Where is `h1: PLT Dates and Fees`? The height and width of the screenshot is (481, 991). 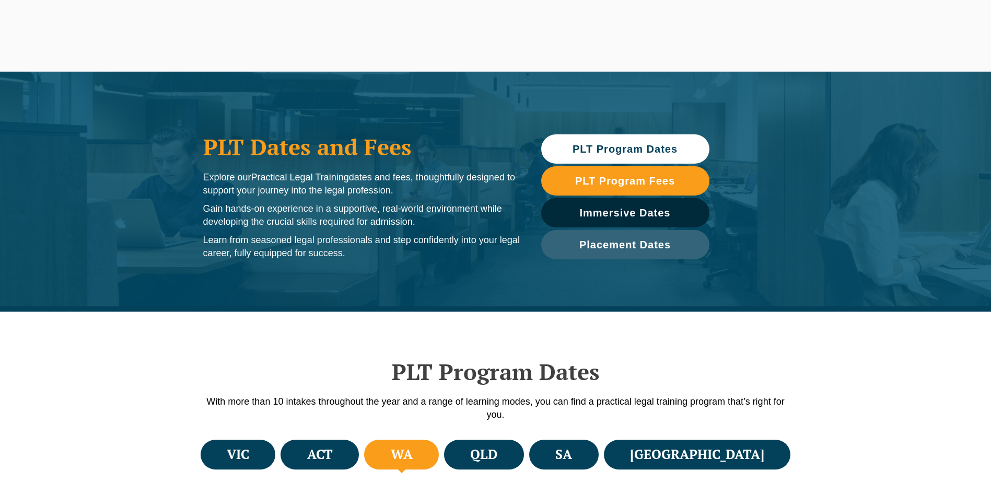
h1: PLT Dates and Fees is located at coordinates (362, 147).